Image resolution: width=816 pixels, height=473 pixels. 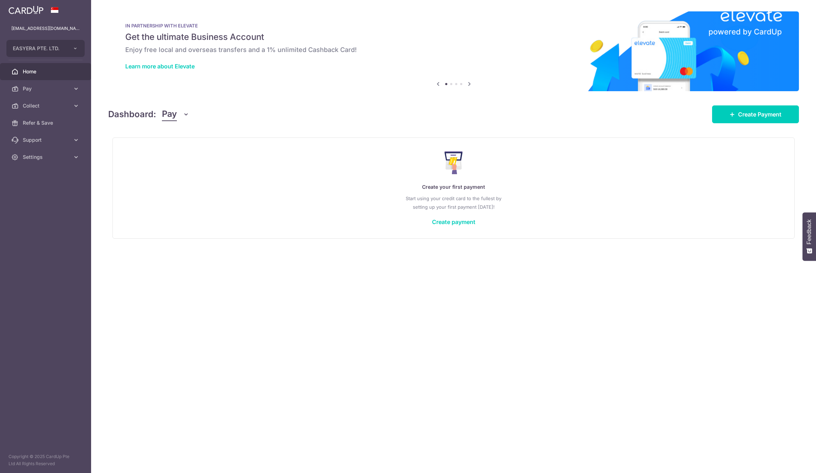 I want to click on img: Renovation banner, so click(x=453, y=51).